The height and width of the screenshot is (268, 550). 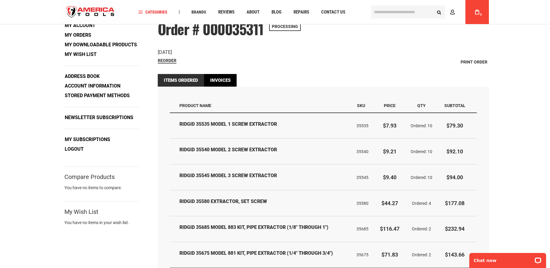 I want to click on a: Contact Us, so click(x=333, y=12).